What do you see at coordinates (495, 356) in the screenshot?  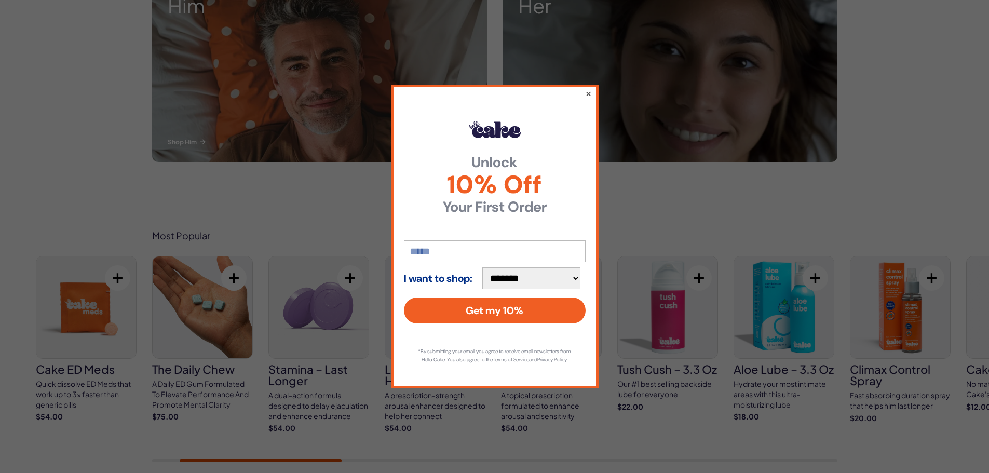 I see `p: *By submitting your email you agree to receive email newsletters from Hello Cake. You also agree ...` at bounding box center [495, 356].